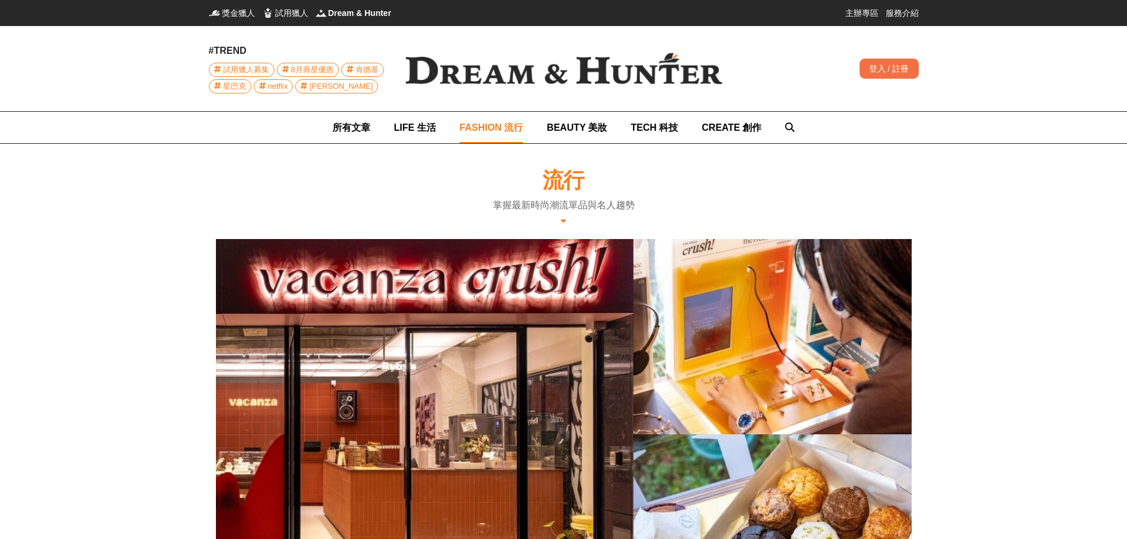  What do you see at coordinates (230, 86) in the screenshot?
I see `a: 星巴克` at bounding box center [230, 86].